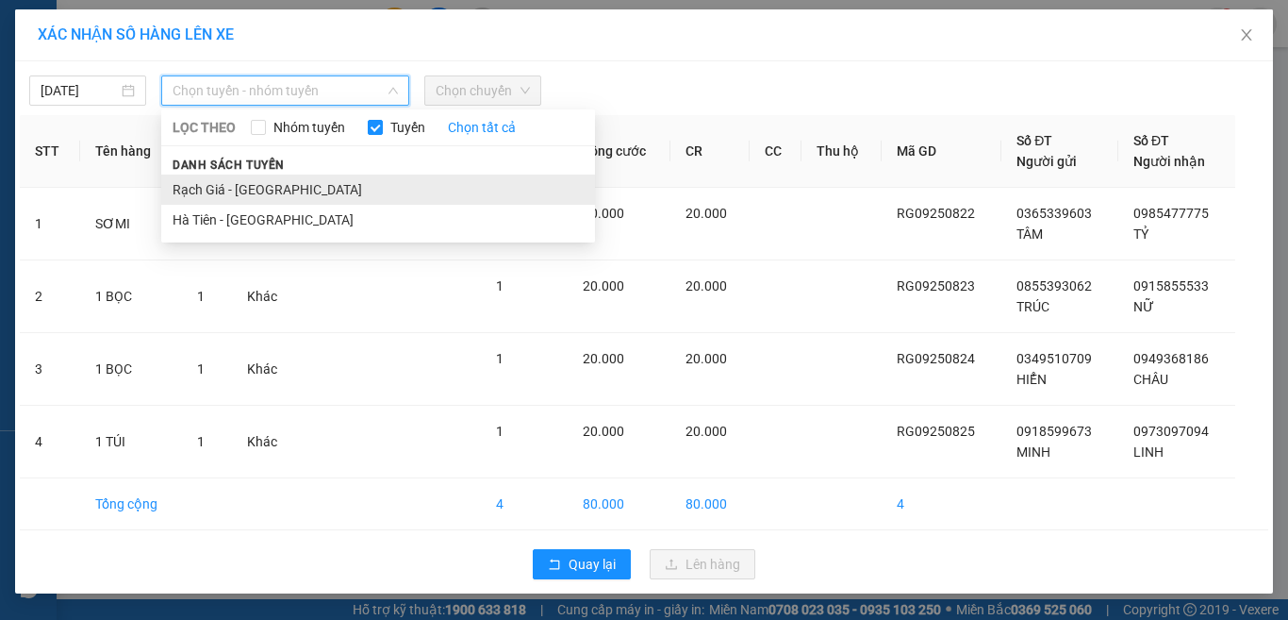  What do you see at coordinates (50, 369) in the screenshot?
I see `td: 3` at bounding box center [50, 369].